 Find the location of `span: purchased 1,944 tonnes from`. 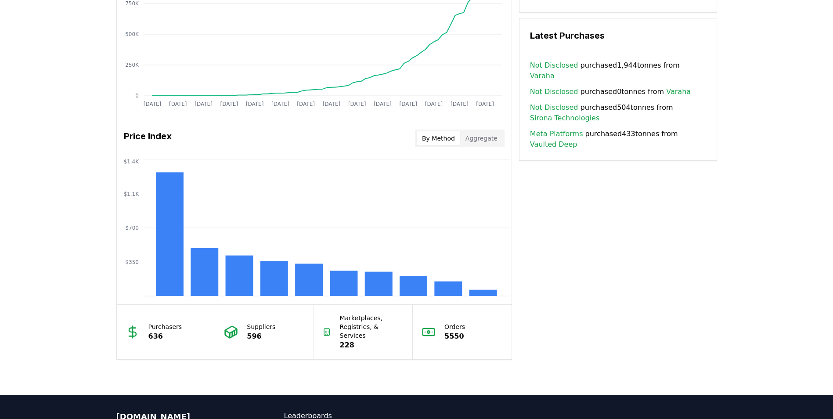

span: purchased 1,944 tonnes from is located at coordinates (618, 71).